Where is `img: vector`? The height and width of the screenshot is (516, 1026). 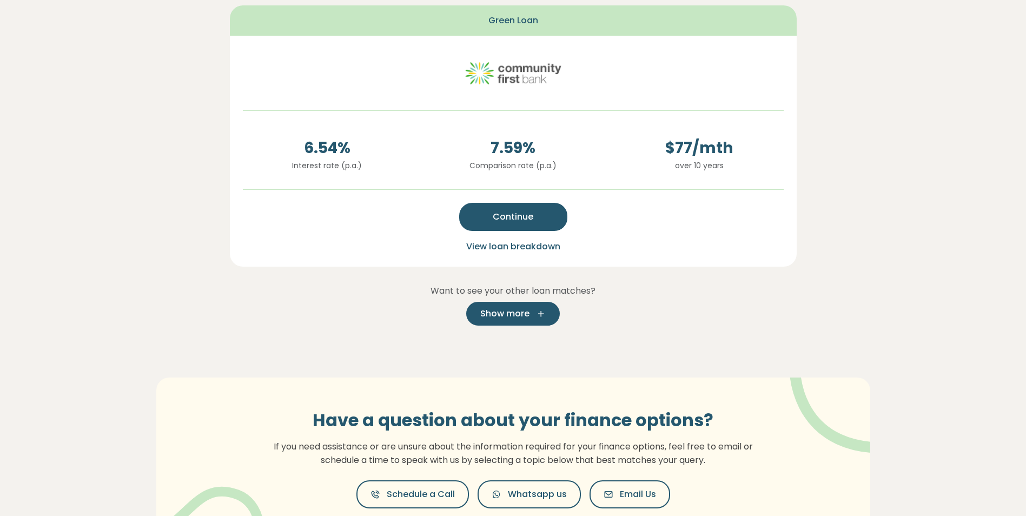 img: vector is located at coordinates (832, 400).